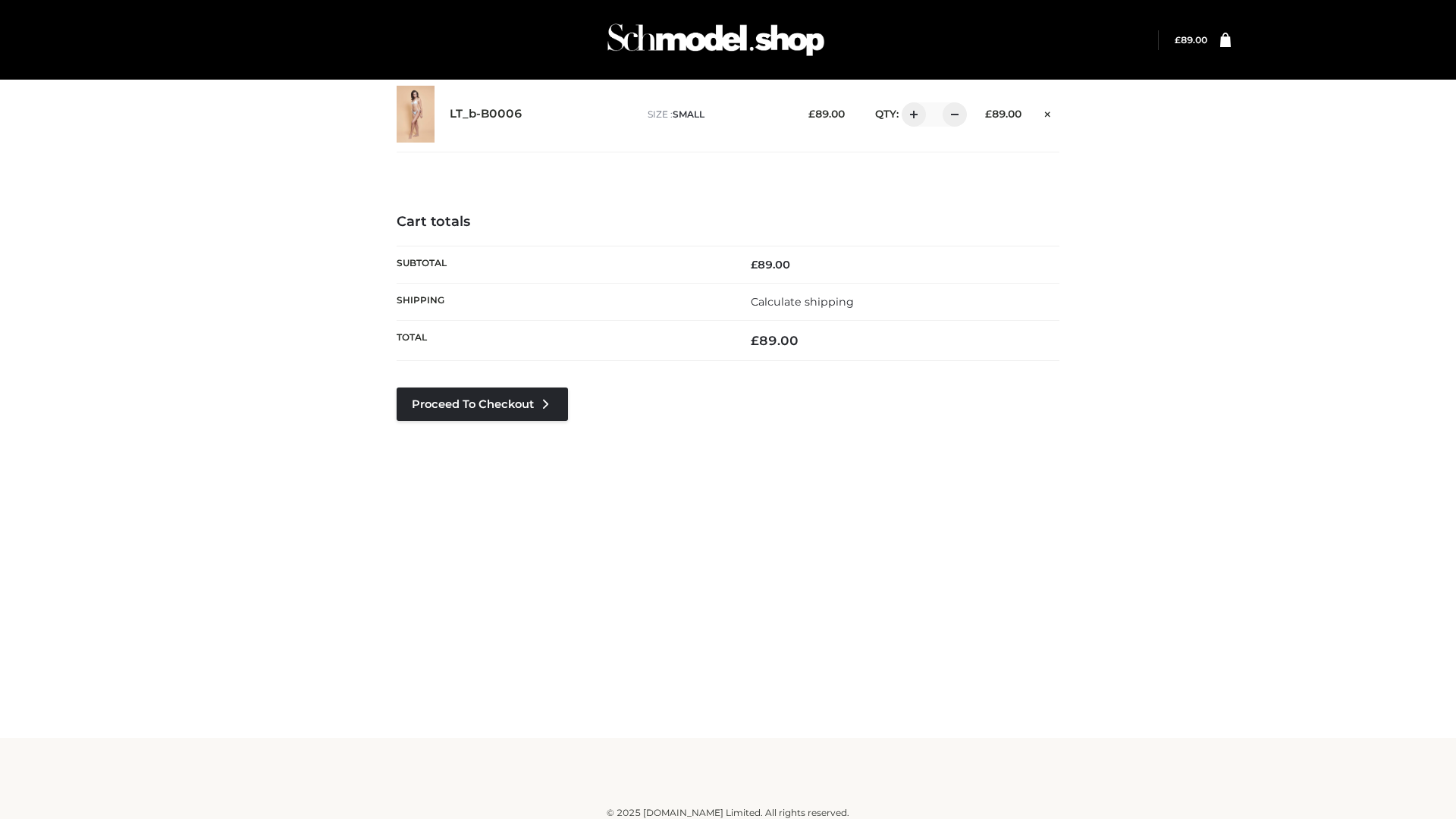  I want to click on a: £89.00, so click(1190, 40).